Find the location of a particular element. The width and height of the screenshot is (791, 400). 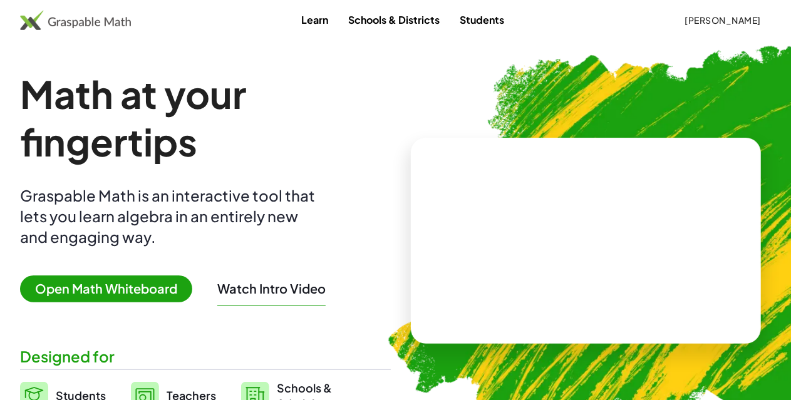

a: Schools & Districts is located at coordinates (394, 19).